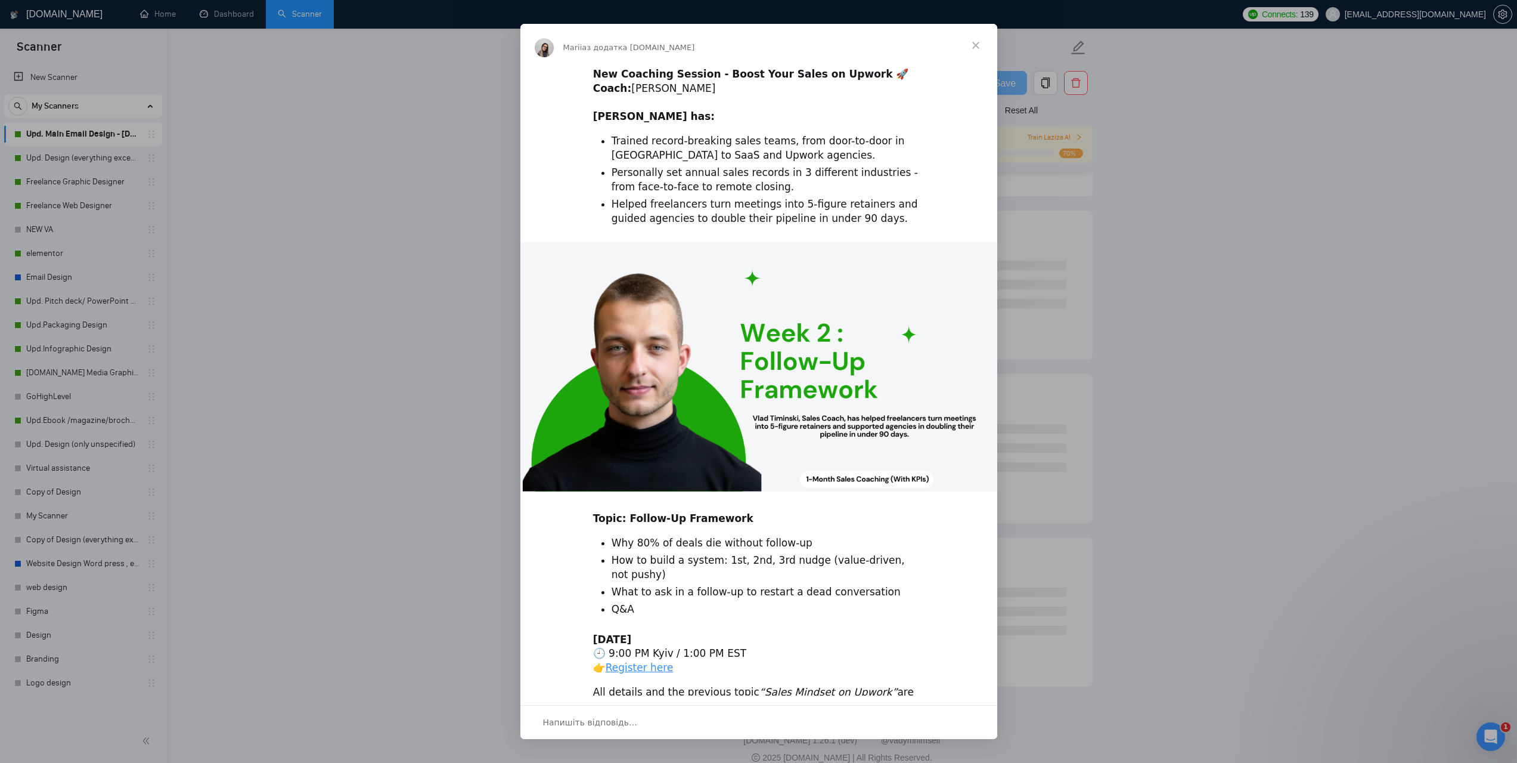 The width and height of the screenshot is (1517, 763). Describe the element at coordinates (612, 88) in the screenshot. I see `b: Coach:` at that location.